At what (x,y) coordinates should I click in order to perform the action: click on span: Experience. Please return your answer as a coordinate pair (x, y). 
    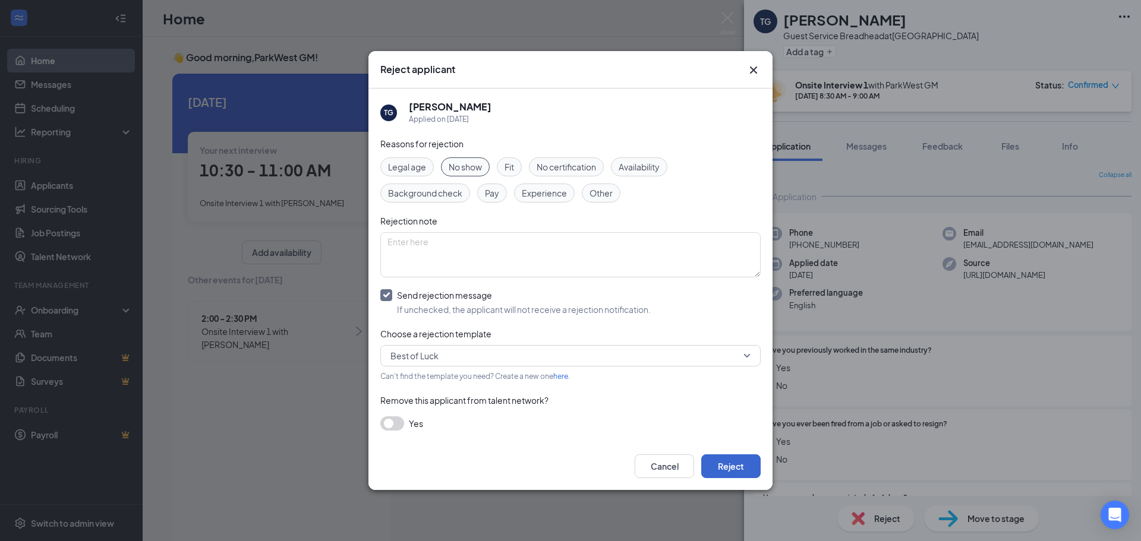
    Looking at the image, I should click on (544, 193).